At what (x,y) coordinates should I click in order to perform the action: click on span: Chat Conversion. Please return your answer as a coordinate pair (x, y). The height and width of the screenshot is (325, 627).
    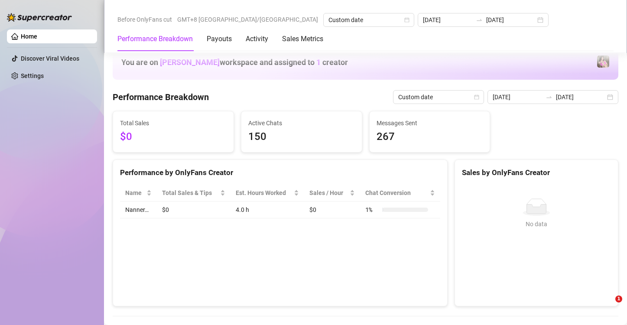
    Looking at the image, I should click on (396, 193).